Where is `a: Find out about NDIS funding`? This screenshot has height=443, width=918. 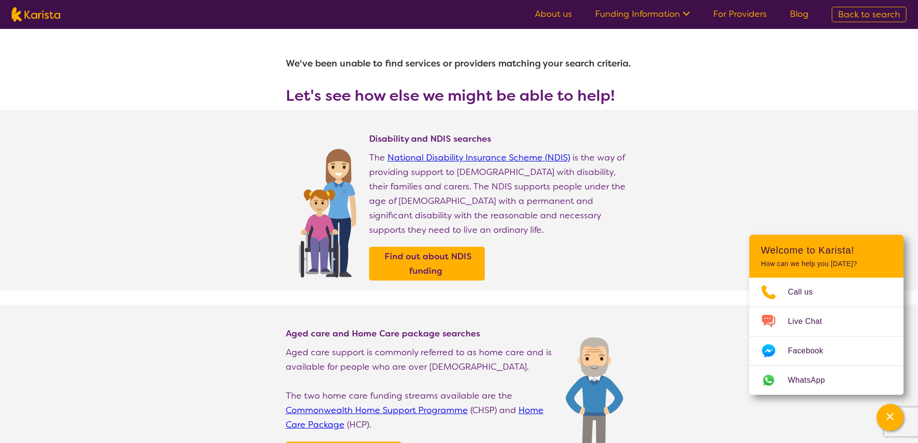 a: Find out about NDIS funding is located at coordinates (427, 264).